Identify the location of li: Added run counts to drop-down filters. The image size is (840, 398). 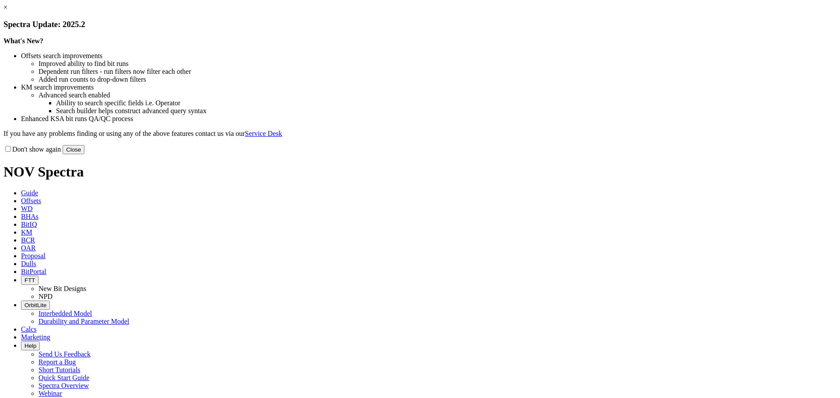
(437, 80).